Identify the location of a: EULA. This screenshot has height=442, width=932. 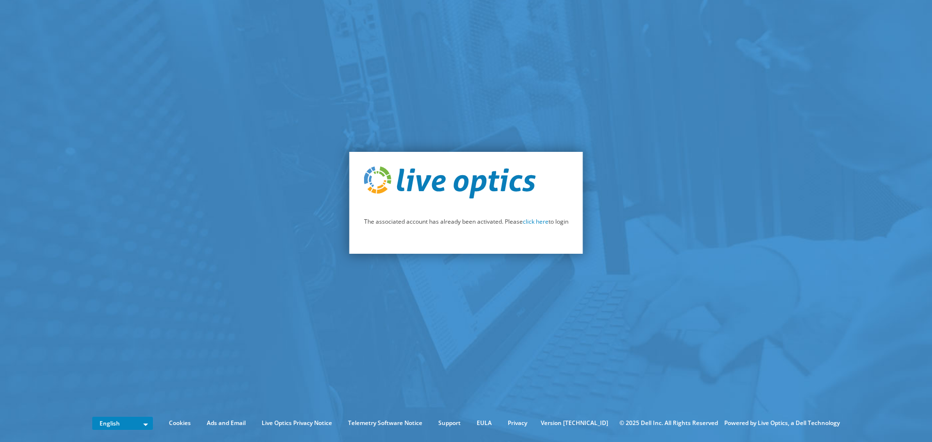
(484, 423).